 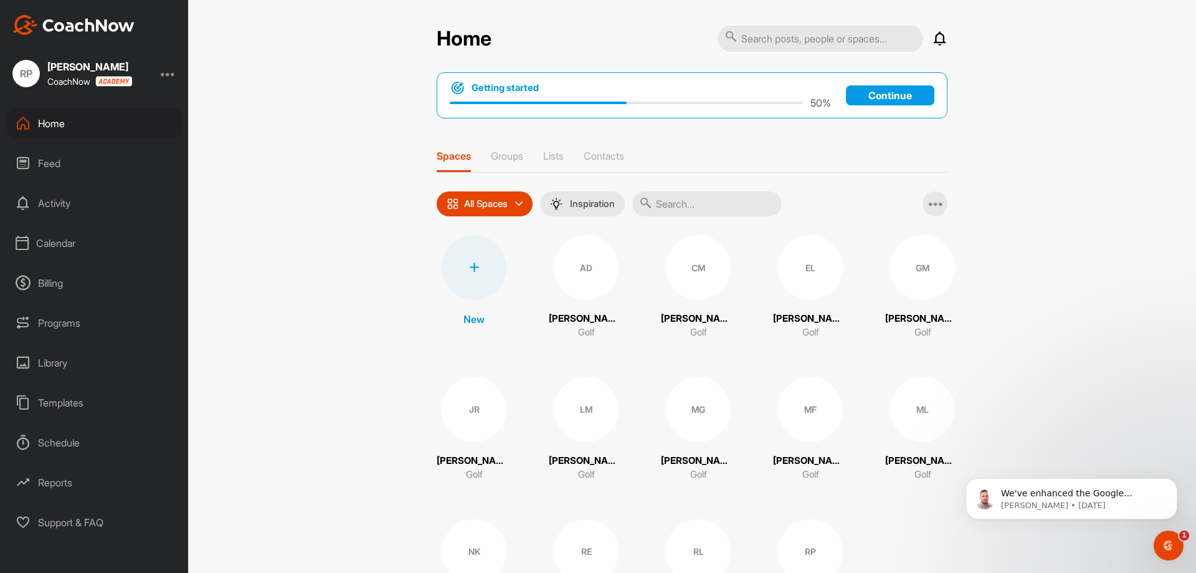 I want to click on p: Groups, so click(x=507, y=156).